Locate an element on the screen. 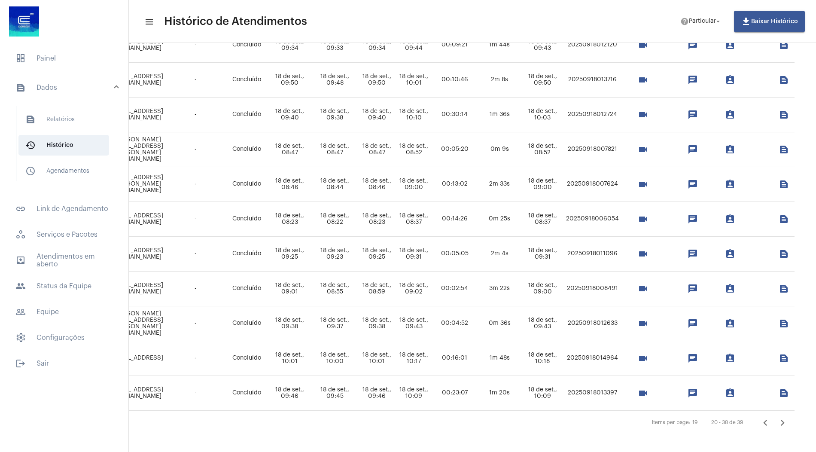 The image size is (816, 452). td: 20250918011096 is located at coordinates (592, 254).